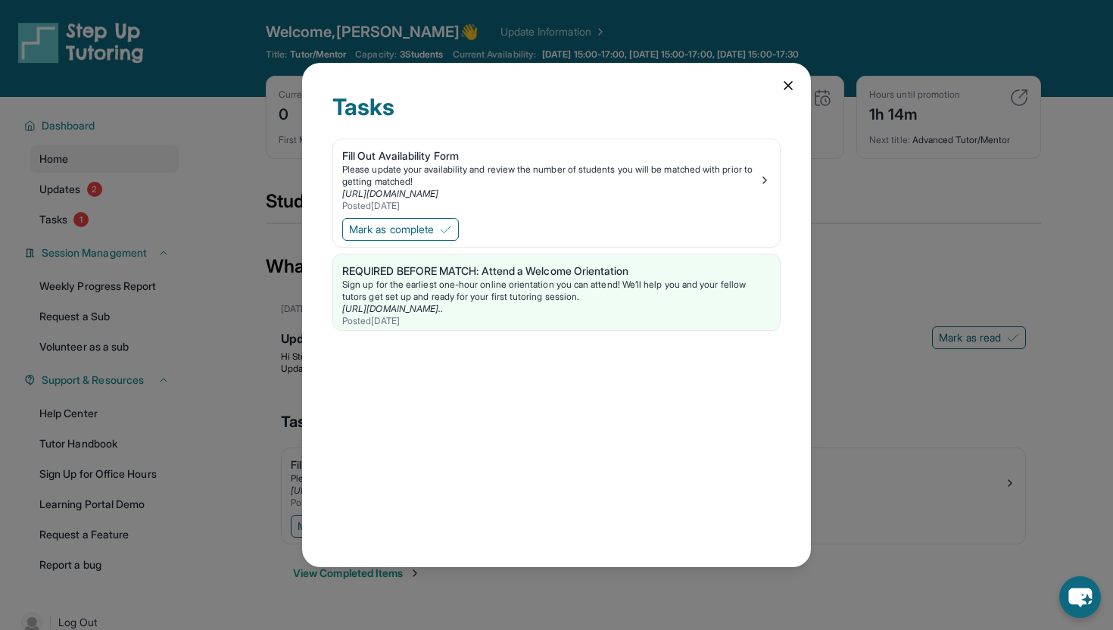  I want to click on div: Tasks, so click(557, 116).